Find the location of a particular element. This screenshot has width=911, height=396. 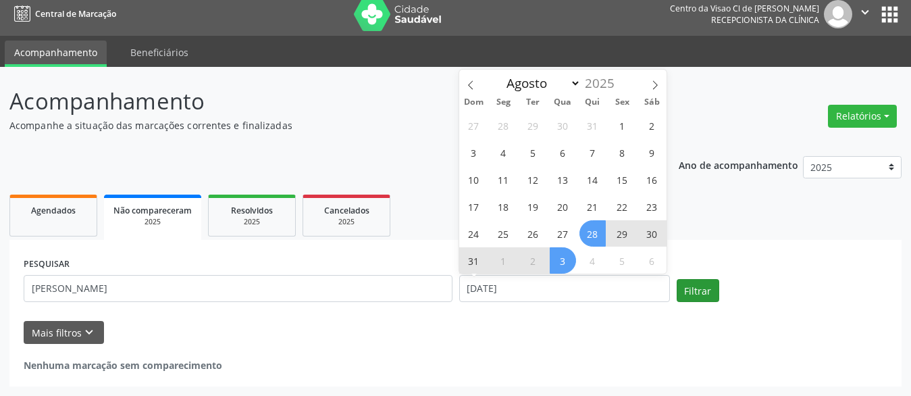

span: Setembro 5, 2025 is located at coordinates (622, 260).